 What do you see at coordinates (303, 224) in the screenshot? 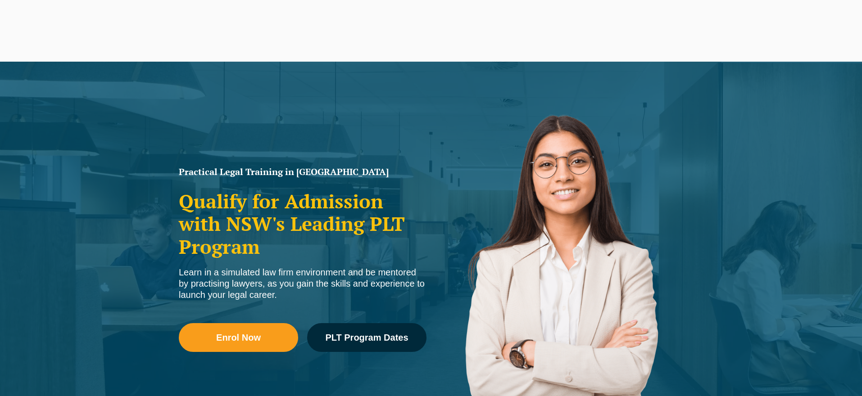
I see `h2: Qualify for Admission with NSW's Leading PLT Program` at bounding box center [303, 224].